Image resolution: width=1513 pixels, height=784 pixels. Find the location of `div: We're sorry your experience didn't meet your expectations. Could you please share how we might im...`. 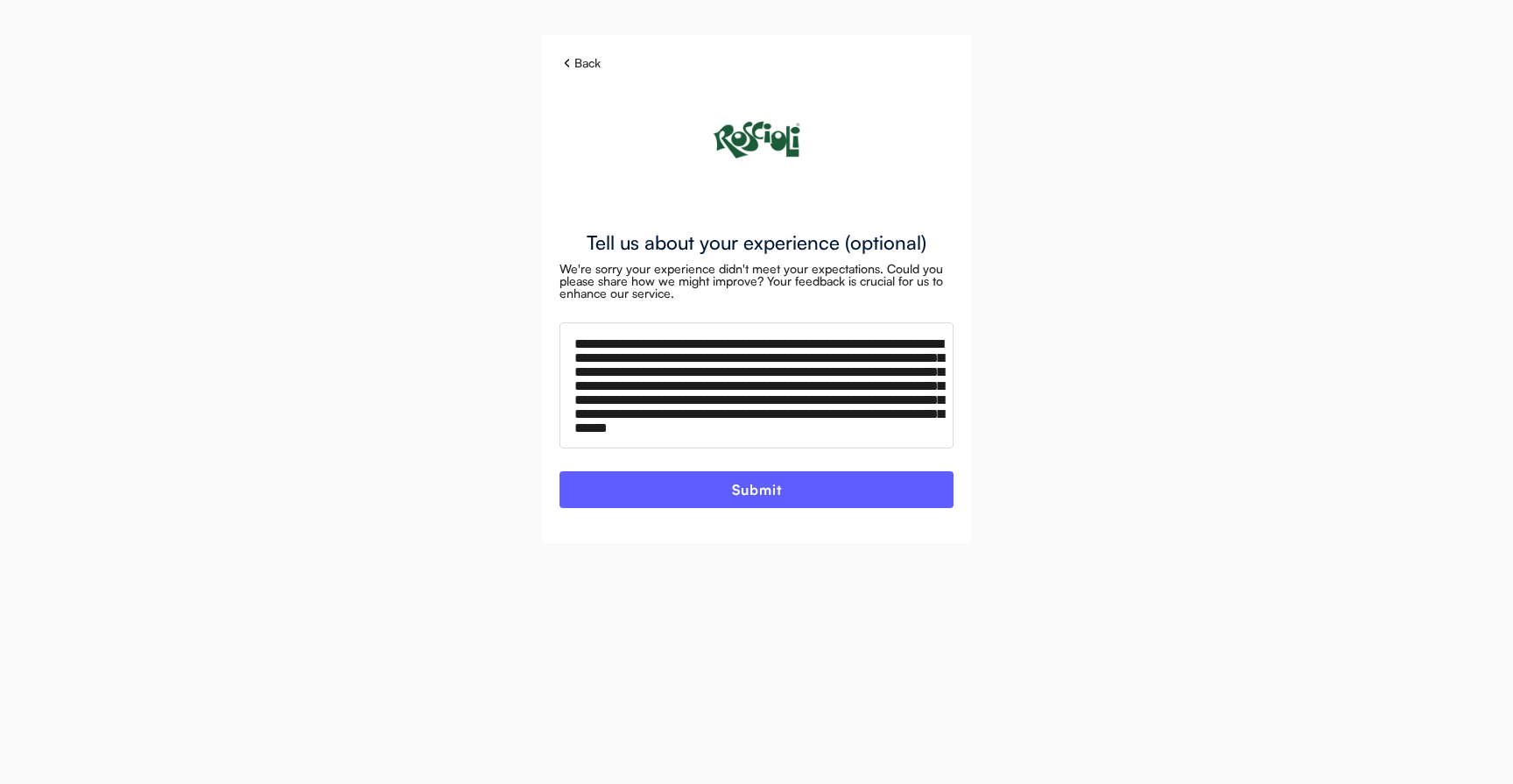

div: We're sorry your experience didn't meet your expectations. Could you please share how we might im... is located at coordinates (757, 281).